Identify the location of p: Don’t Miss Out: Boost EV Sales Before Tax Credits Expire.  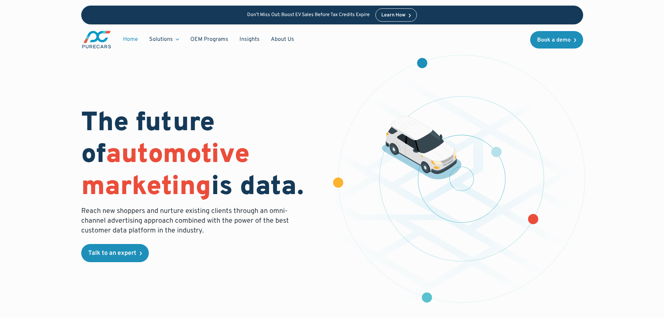
(309, 15).